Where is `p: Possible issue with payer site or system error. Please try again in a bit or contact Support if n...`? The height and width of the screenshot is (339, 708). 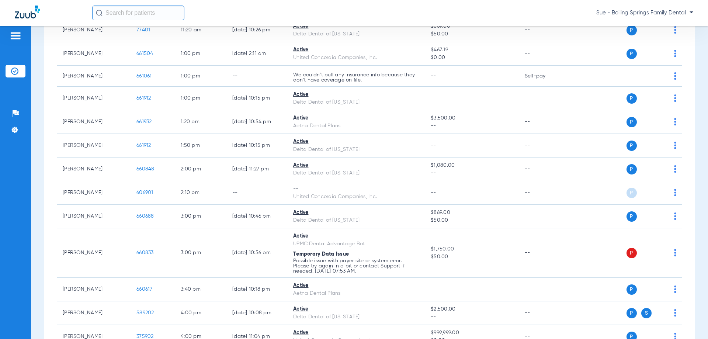 p: Possible issue with payer site or system error. Please try again in a bit or contact Support if n... is located at coordinates (356, 266).